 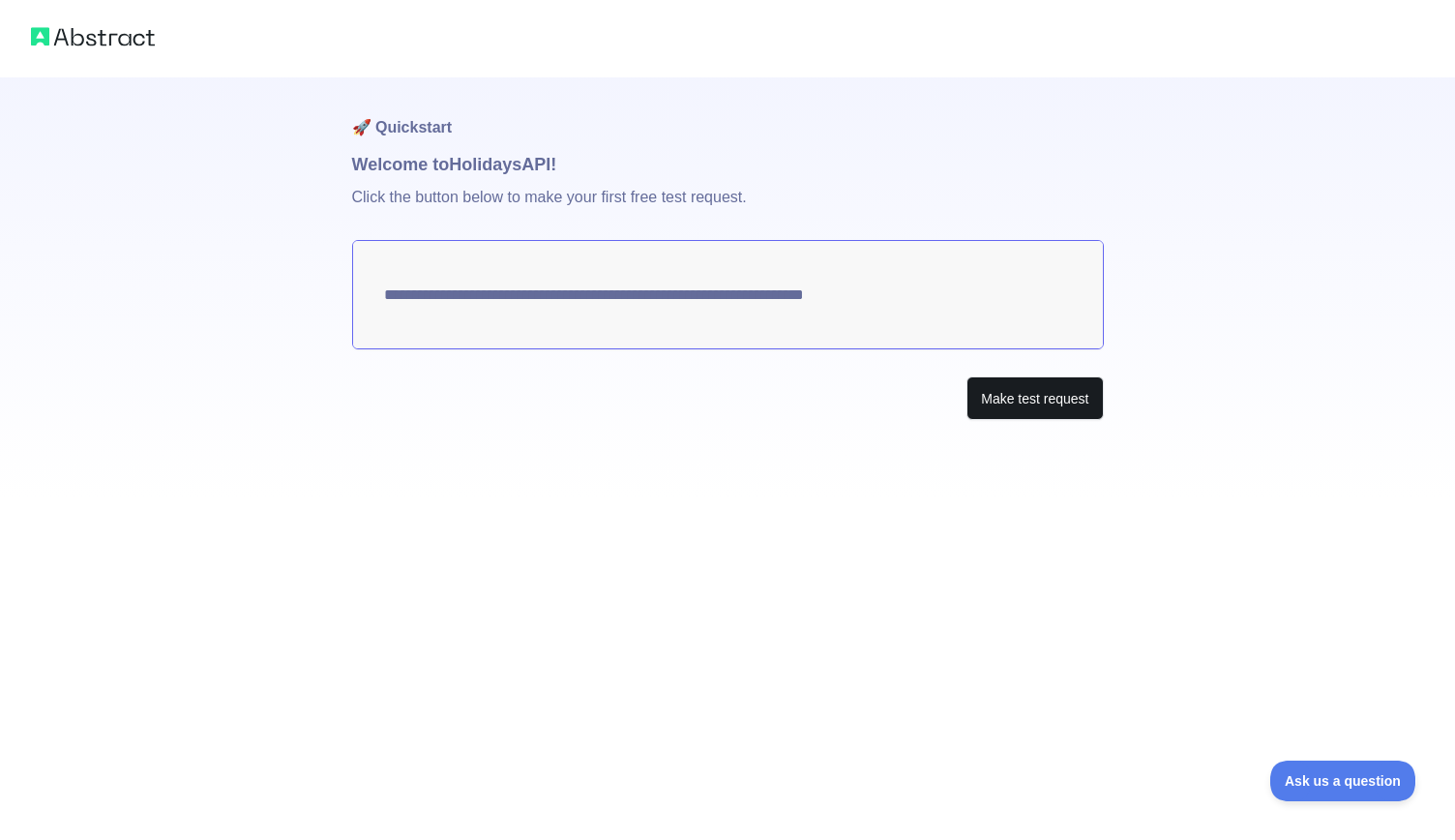 I want to click on h1: Welcome to Holidays API!, so click(x=728, y=164).